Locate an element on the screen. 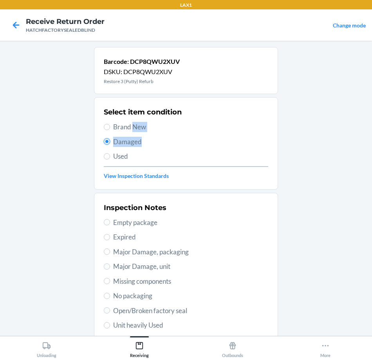 Image resolution: width=372 pixels, height=359 pixels. button: Receiving is located at coordinates (140, 347).